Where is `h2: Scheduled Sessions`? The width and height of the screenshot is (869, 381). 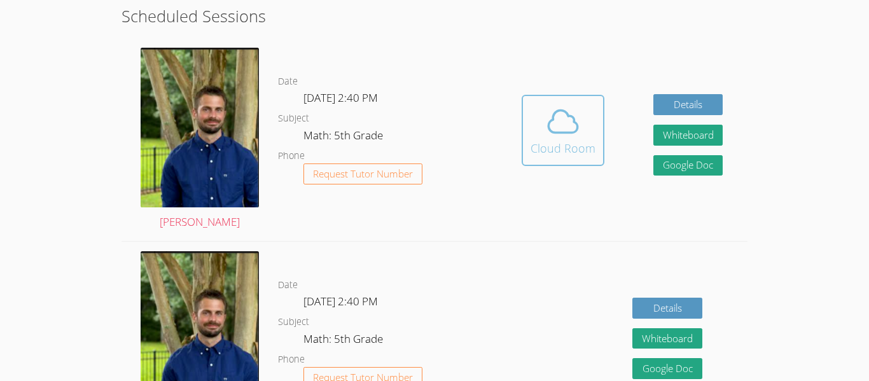 h2: Scheduled Sessions is located at coordinates (434, 16).